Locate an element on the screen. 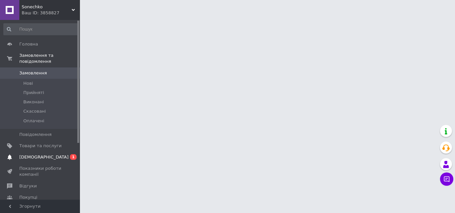 The height and width of the screenshot is (213, 455). span: Повідомлення is located at coordinates (35, 135).